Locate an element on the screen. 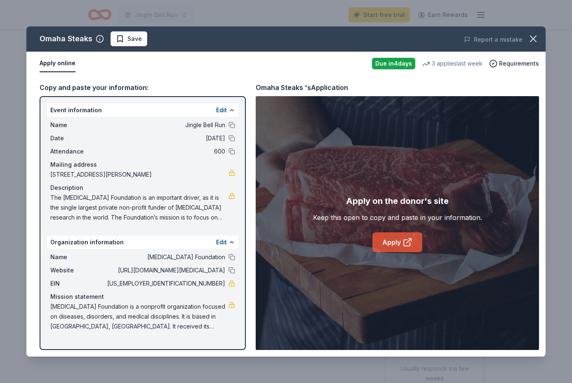 The height and width of the screenshot is (383, 572). span: Website is located at coordinates (78, 270).